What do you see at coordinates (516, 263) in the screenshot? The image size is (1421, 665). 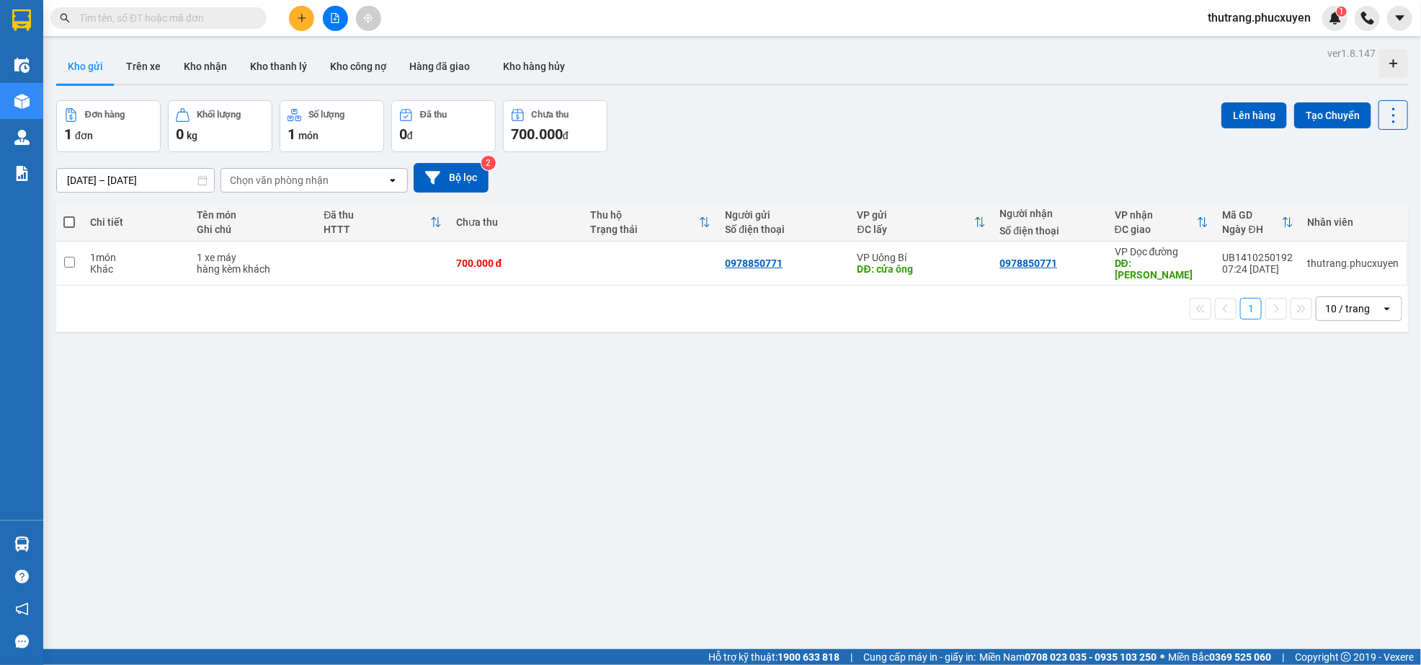 I see `div: 700.000 đ` at bounding box center [516, 263].